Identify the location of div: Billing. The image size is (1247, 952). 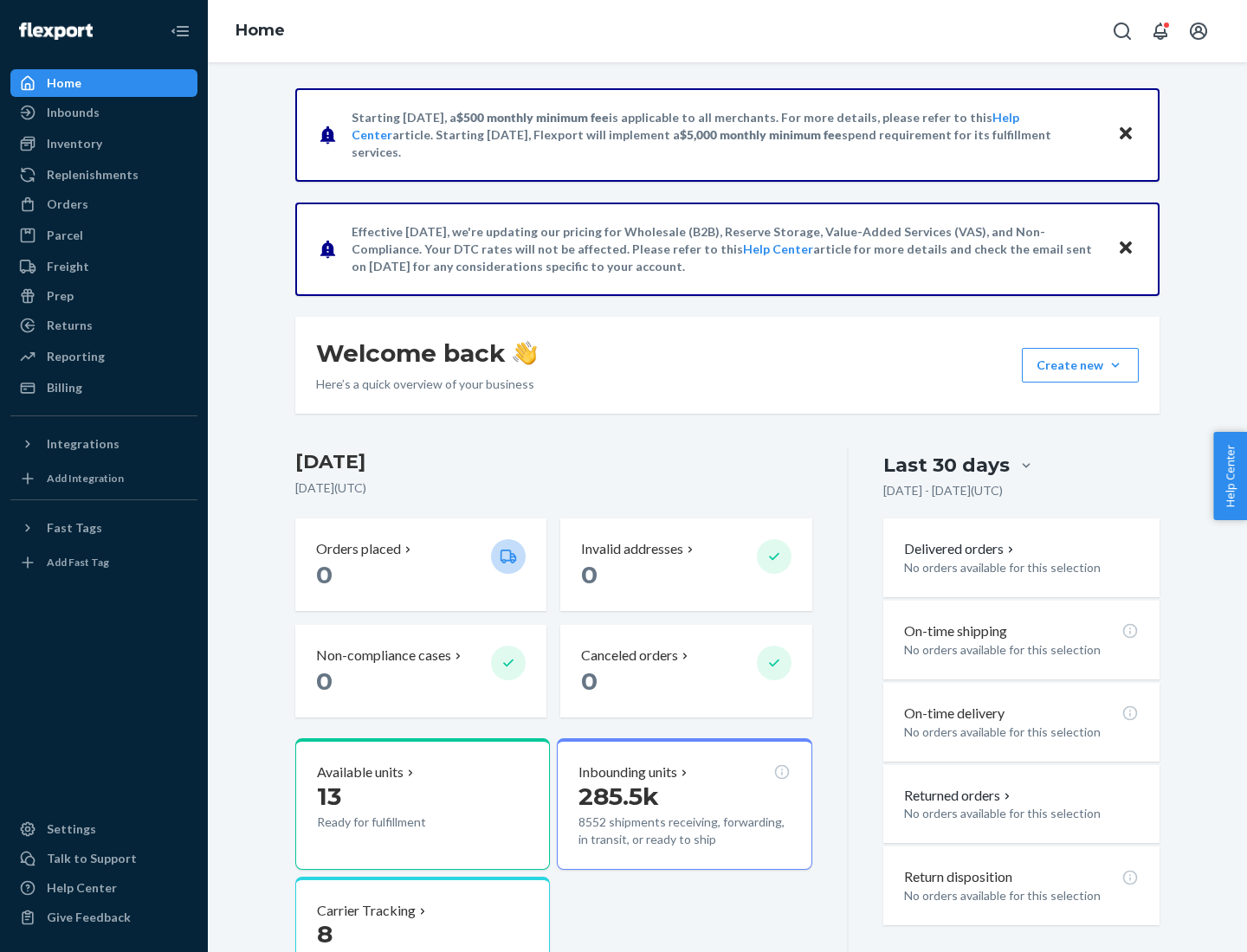
(64, 388).